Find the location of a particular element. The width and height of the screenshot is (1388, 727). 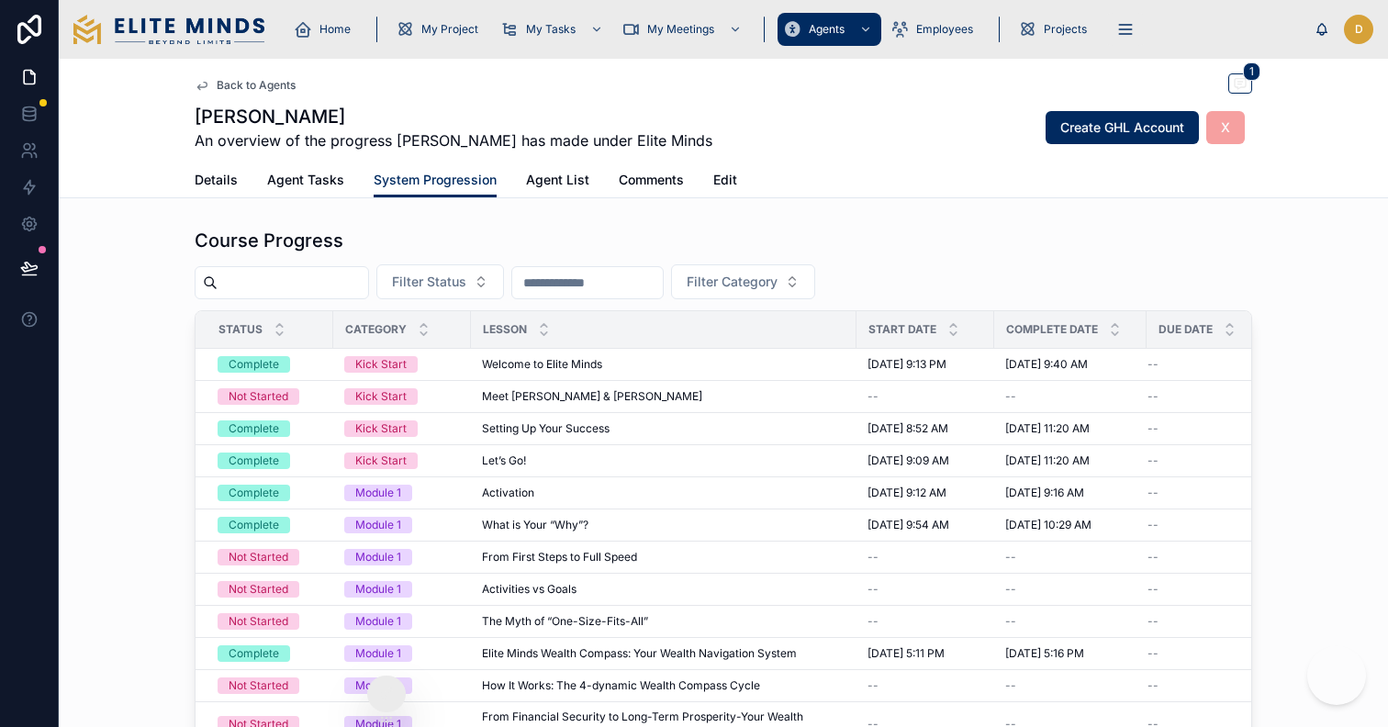

a: Agents is located at coordinates (829, 29).